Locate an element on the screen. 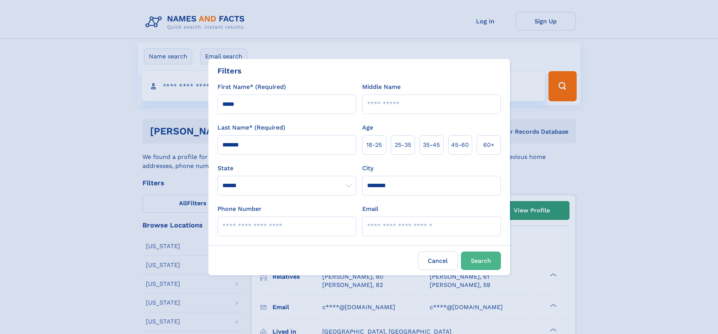  label: Middle Name is located at coordinates (381, 87).